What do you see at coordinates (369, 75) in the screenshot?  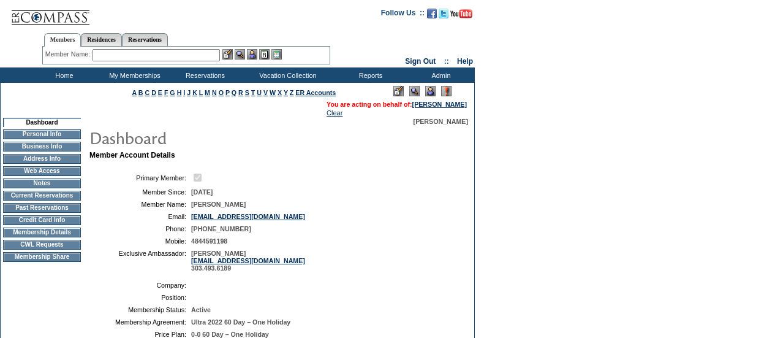 I see `td: Reports` at bounding box center [369, 75].